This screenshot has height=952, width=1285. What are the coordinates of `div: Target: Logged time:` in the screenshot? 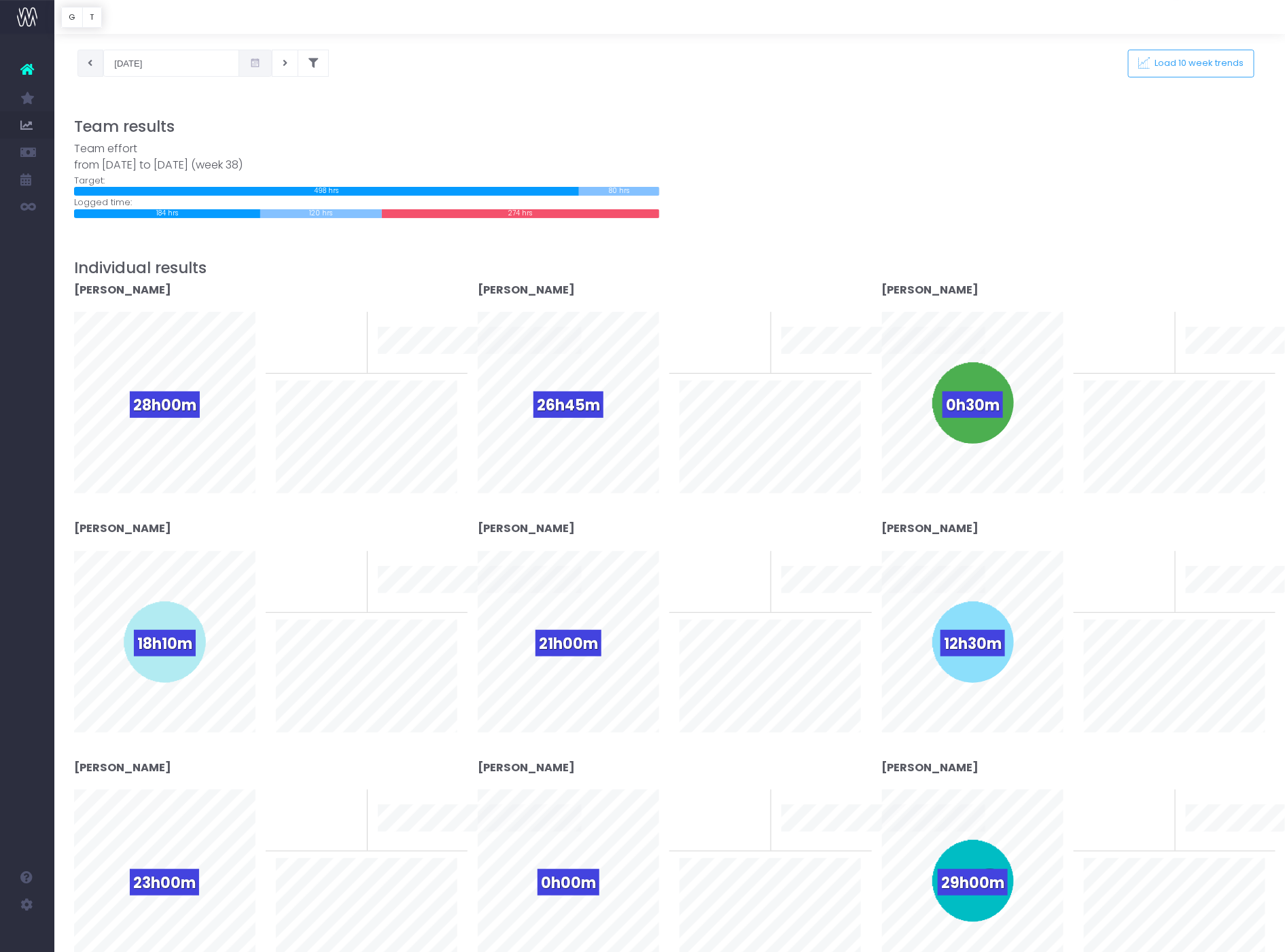 It's located at (367, 180).